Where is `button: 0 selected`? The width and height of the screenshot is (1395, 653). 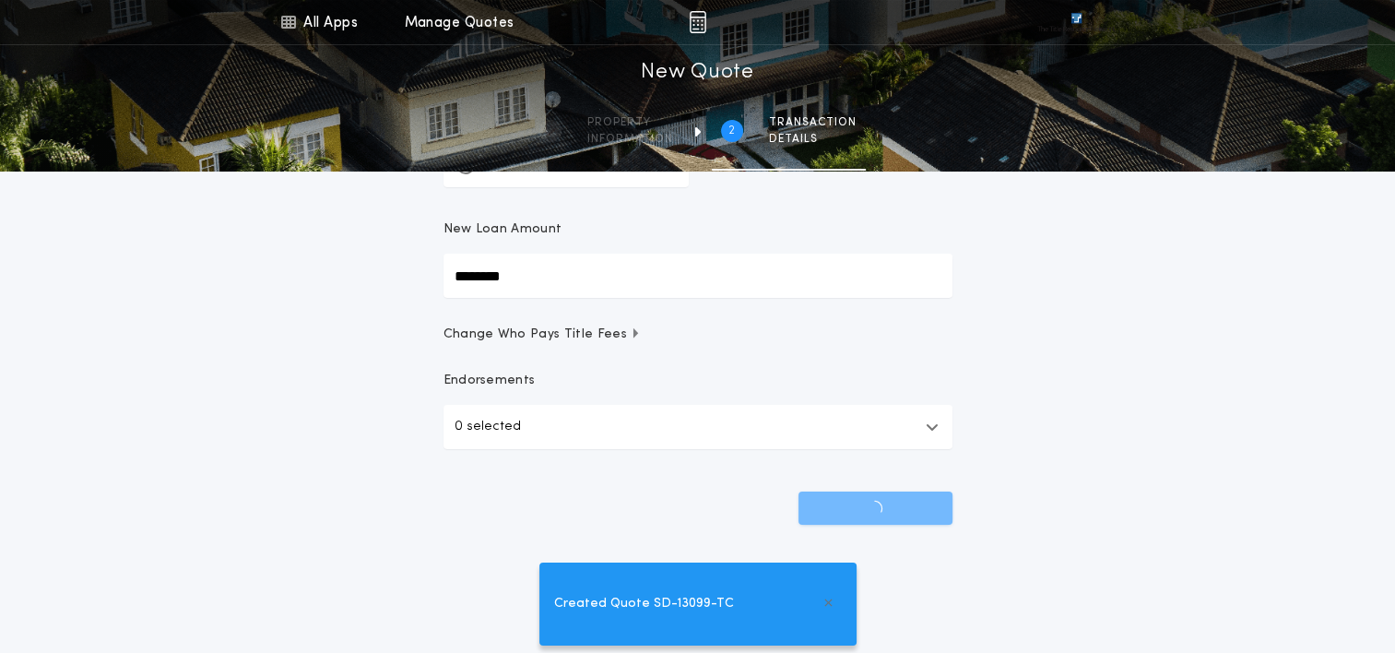
button: 0 selected is located at coordinates (698, 427).